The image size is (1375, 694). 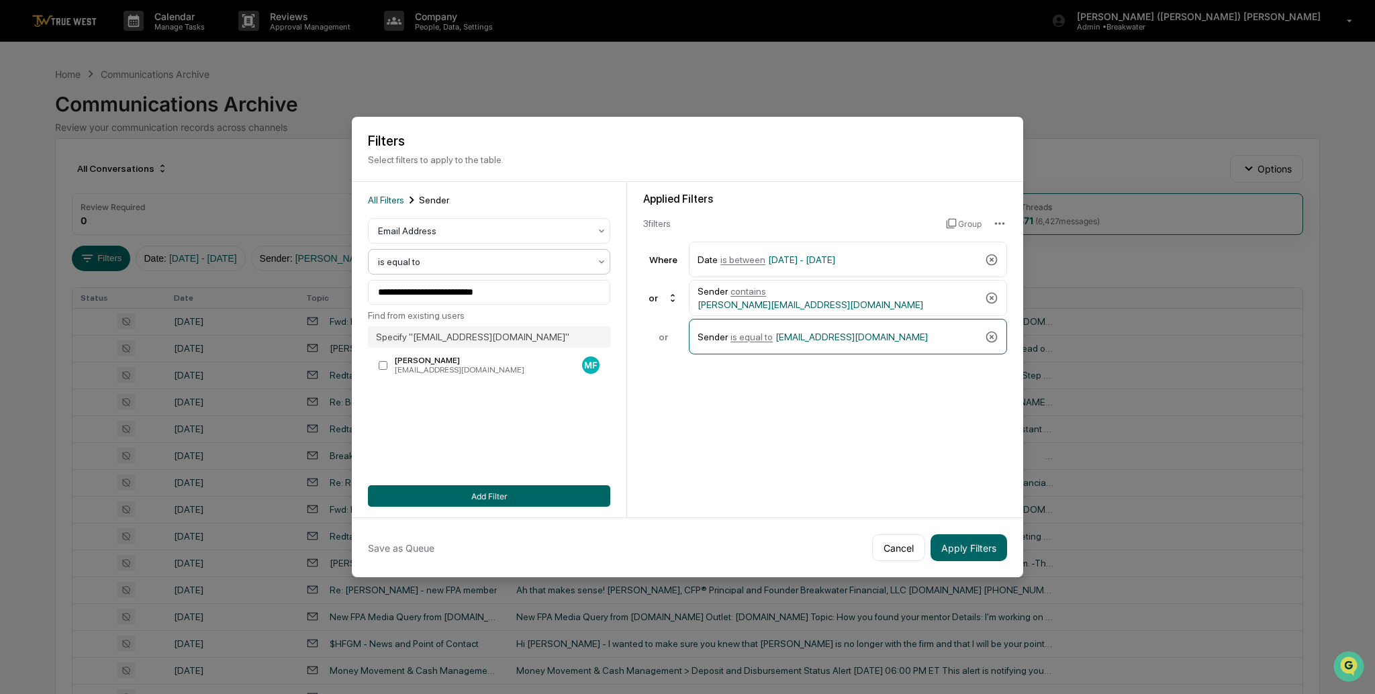 What do you see at coordinates (129, 39) in the screenshot?
I see `p: How can we help?` at bounding box center [129, 39].